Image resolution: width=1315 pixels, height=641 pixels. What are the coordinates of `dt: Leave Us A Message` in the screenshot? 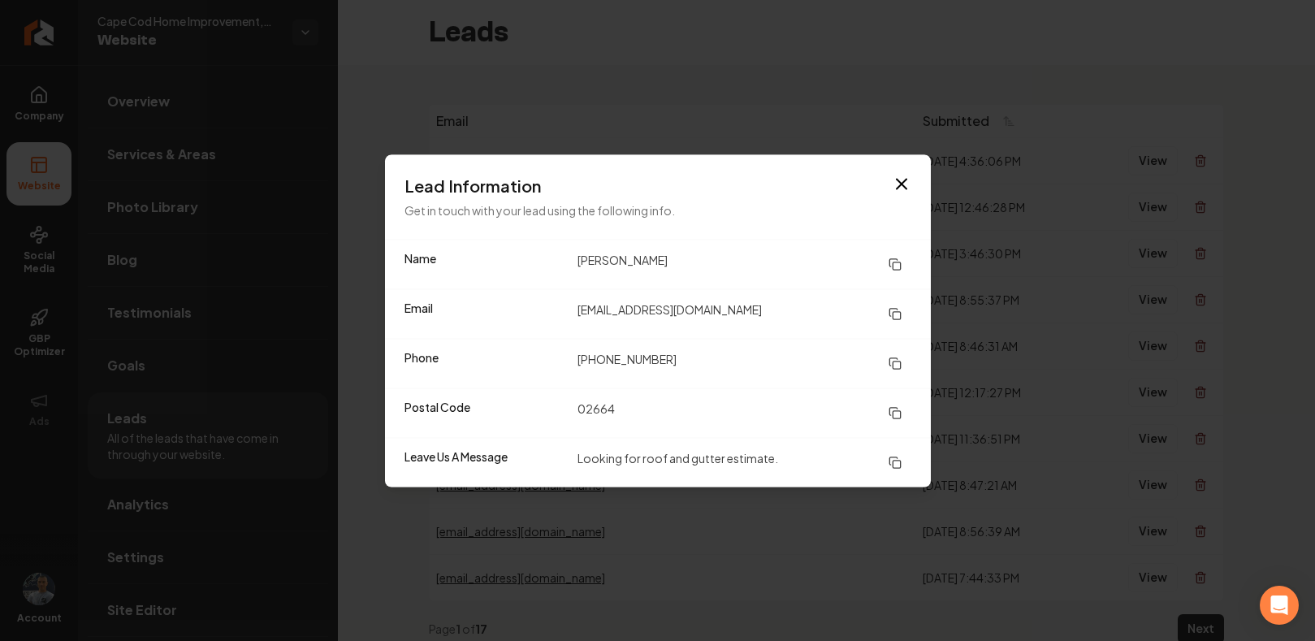 It's located at (484, 462).